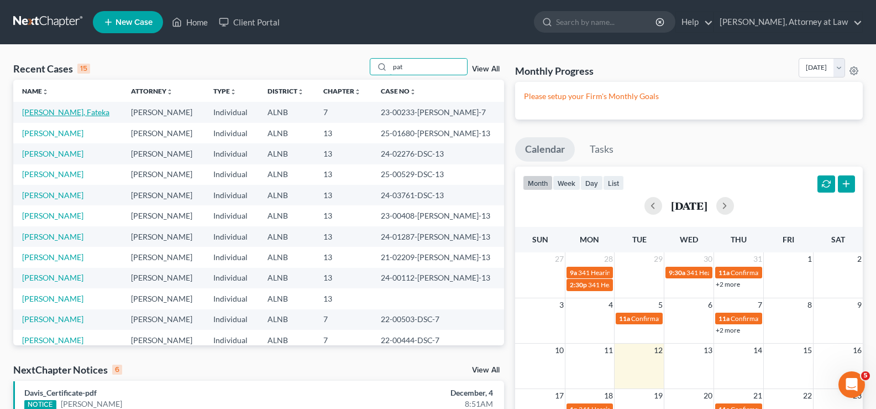 Image resolution: width=876 pixels, height=409 pixels. I want to click on input: Search by name..., so click(429, 66).